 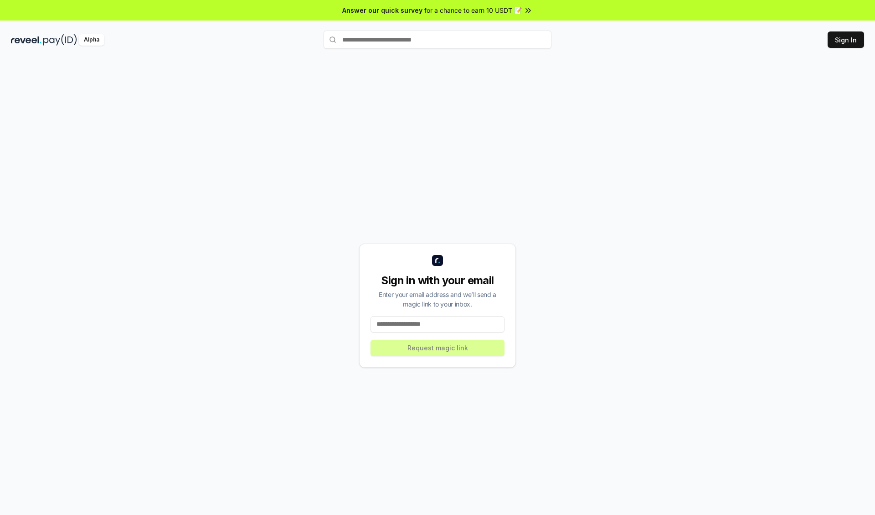 I want to click on img: pay_id, so click(x=60, y=40).